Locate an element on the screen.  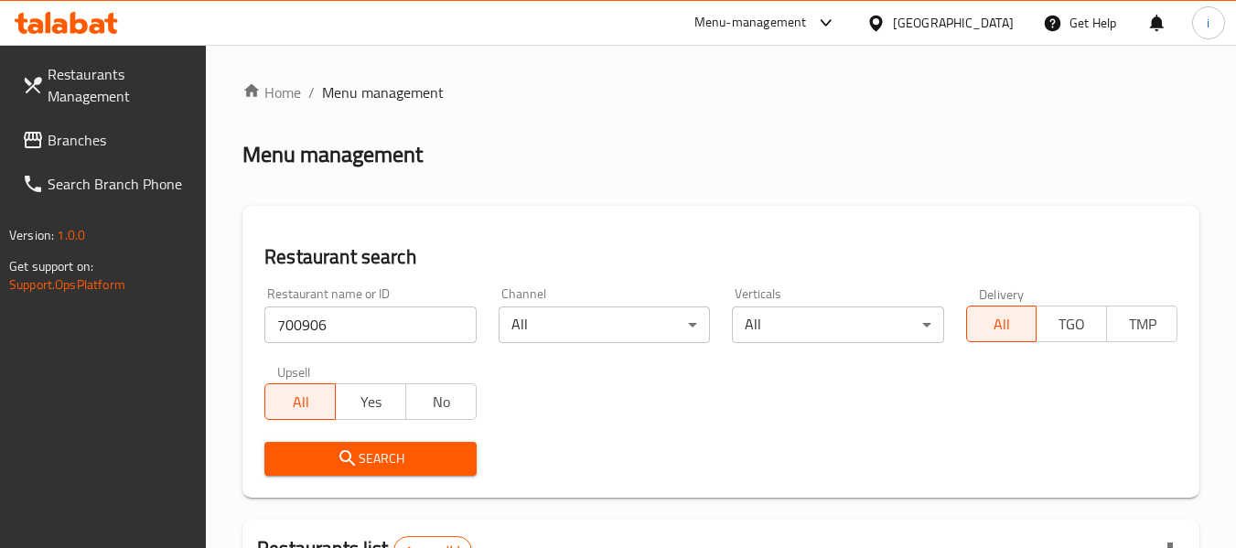
span: Menu management is located at coordinates (383, 92).